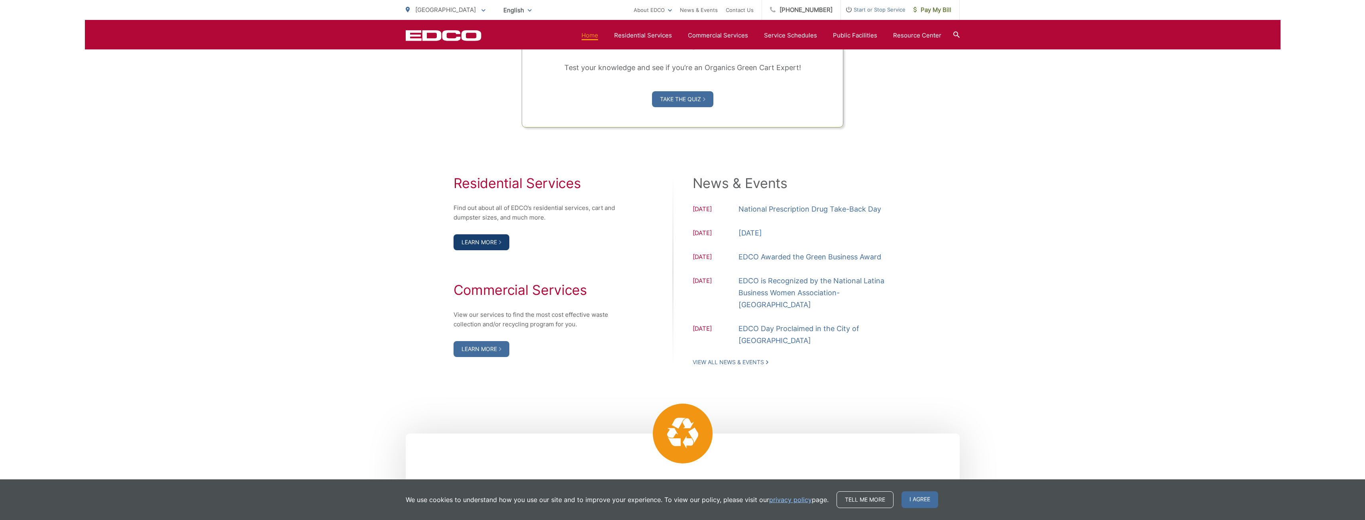 The width and height of the screenshot is (1365, 520). I want to click on a: News & Events, so click(699, 10).